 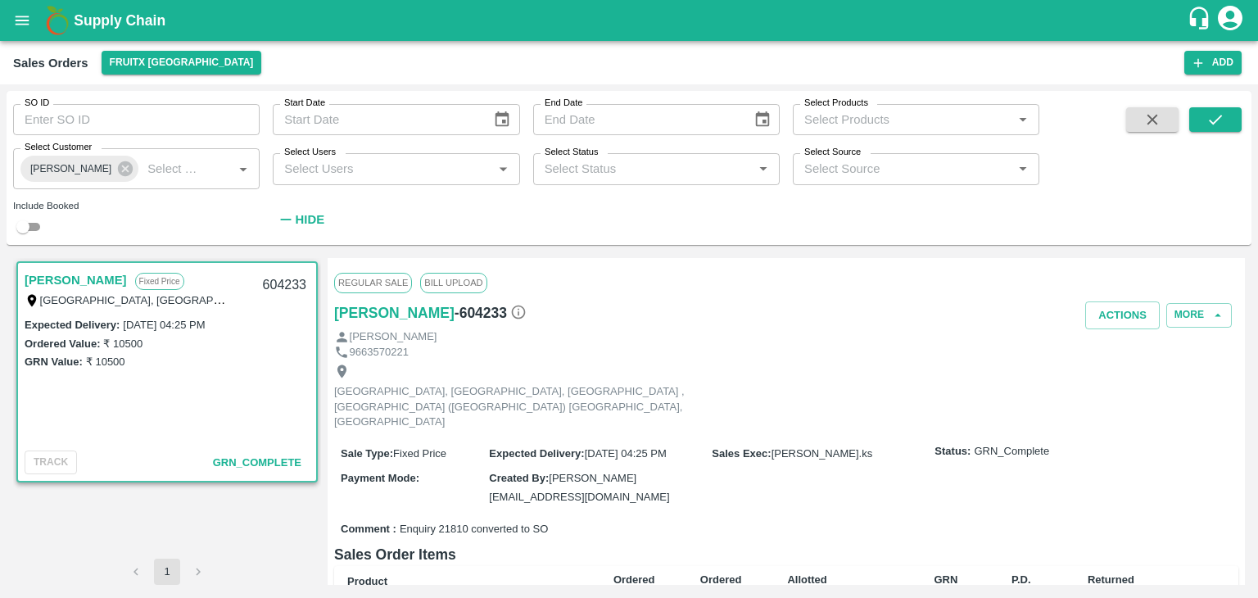 What do you see at coordinates (120, 20) in the screenshot?
I see `b: Supply Chain` at bounding box center [120, 20].